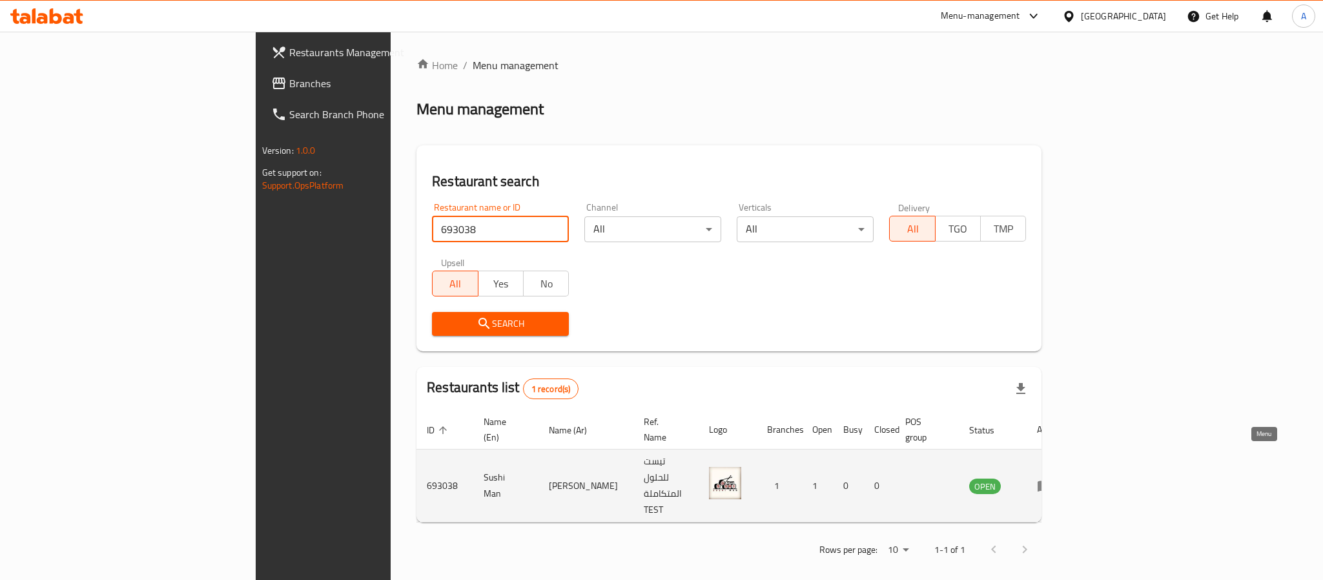  I want to click on th: Logo, so click(728, 429).